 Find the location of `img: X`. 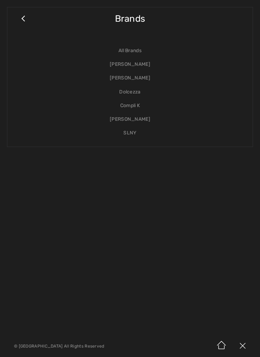

img: X is located at coordinates (243, 346).